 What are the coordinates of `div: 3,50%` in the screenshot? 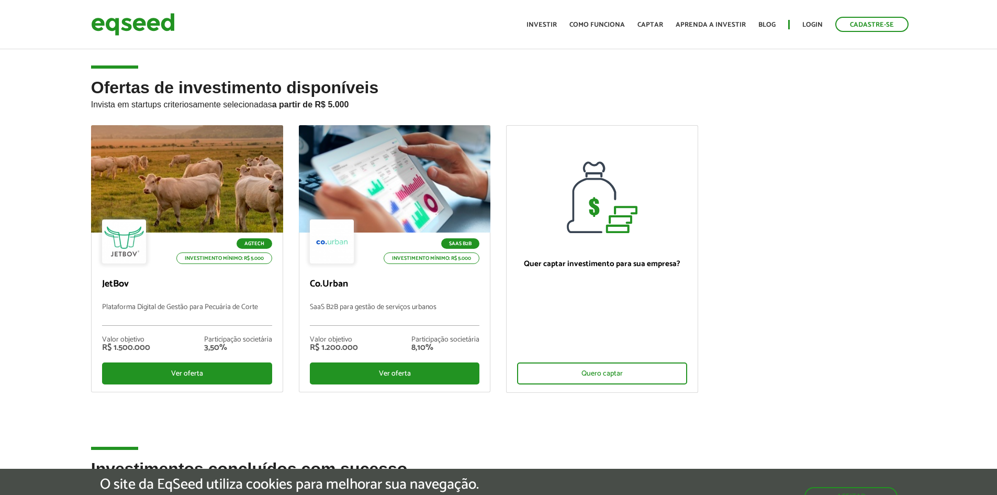 It's located at (238, 348).